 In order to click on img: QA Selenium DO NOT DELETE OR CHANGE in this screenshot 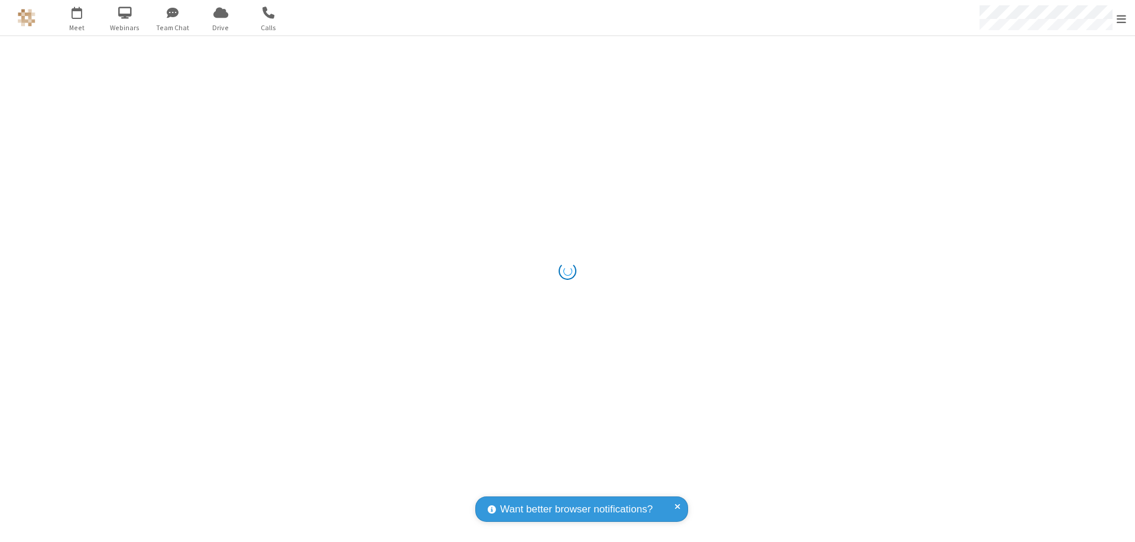, I will do `click(27, 18)`.